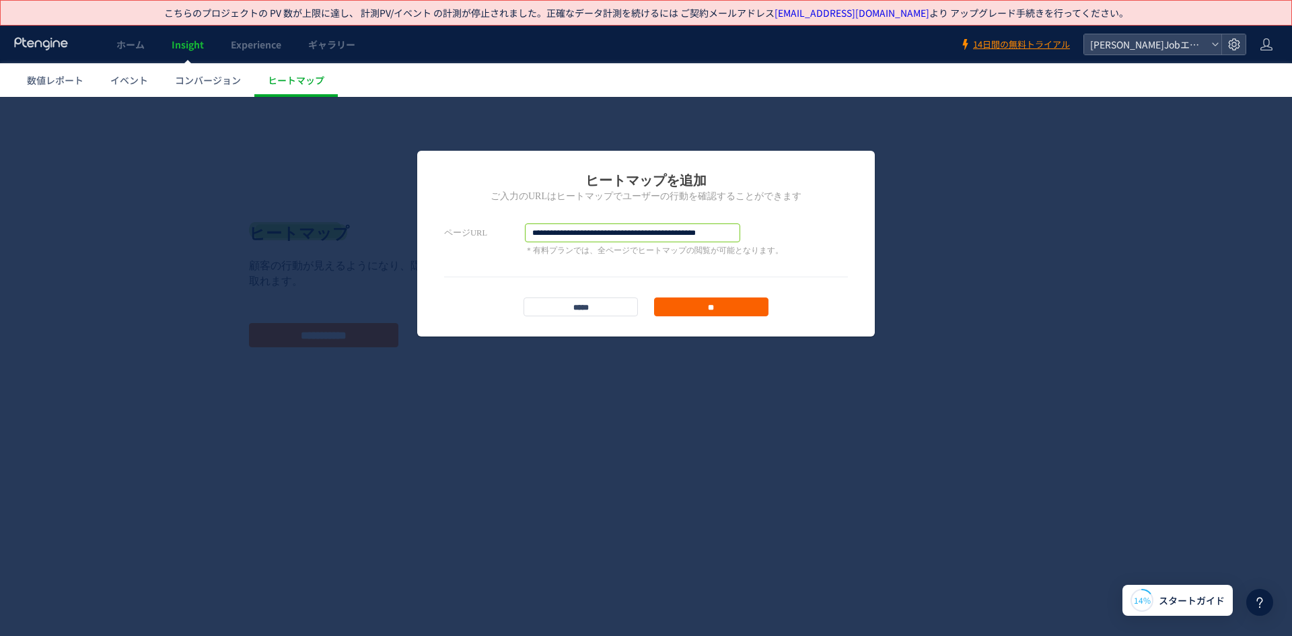 This screenshot has width=1292, height=636. What do you see at coordinates (332, 44) in the screenshot?
I see `span: ギャラリー` at bounding box center [332, 44].